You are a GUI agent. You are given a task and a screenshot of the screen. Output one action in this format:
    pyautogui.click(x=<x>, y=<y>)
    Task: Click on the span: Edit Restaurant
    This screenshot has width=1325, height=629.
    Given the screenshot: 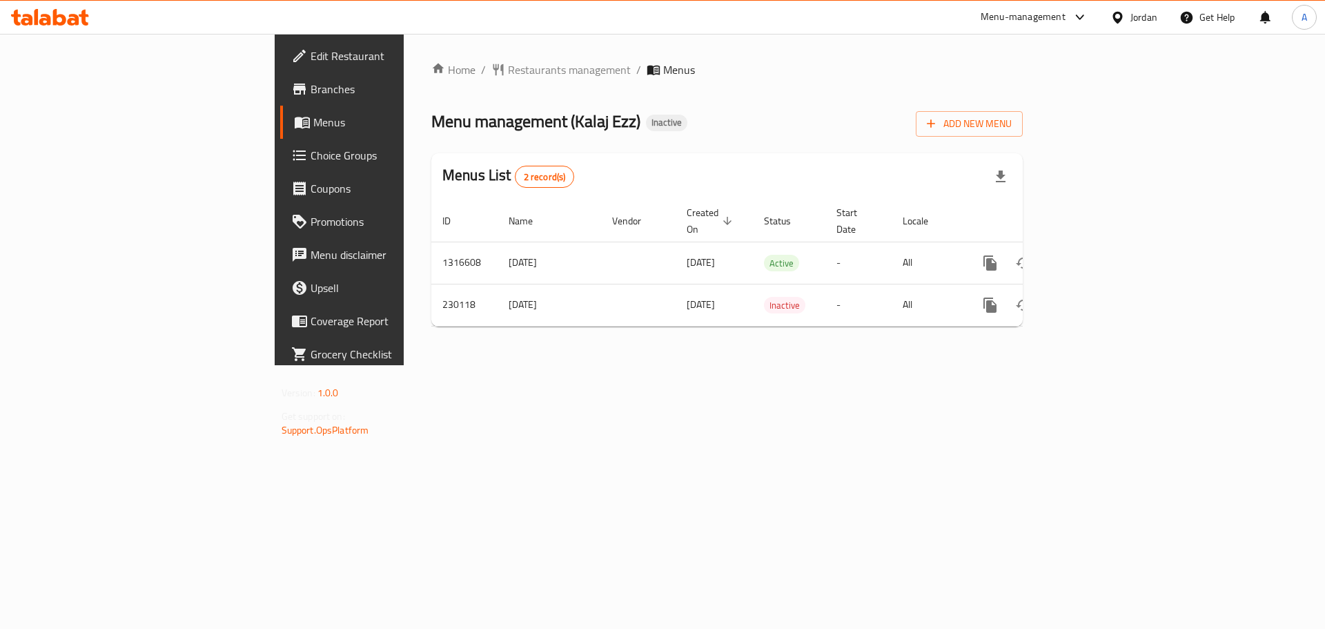 What is the action you would take?
    pyautogui.click(x=398, y=56)
    